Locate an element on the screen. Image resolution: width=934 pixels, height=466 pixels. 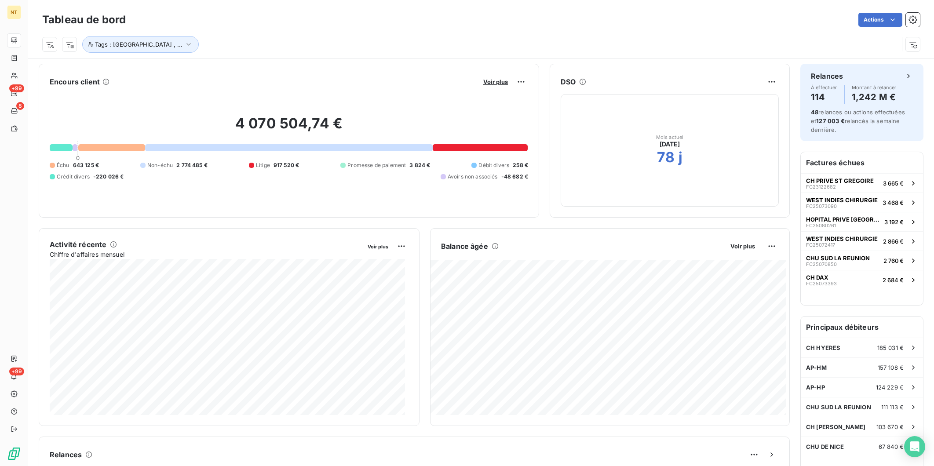
h2: 78 is located at coordinates (666, 157).